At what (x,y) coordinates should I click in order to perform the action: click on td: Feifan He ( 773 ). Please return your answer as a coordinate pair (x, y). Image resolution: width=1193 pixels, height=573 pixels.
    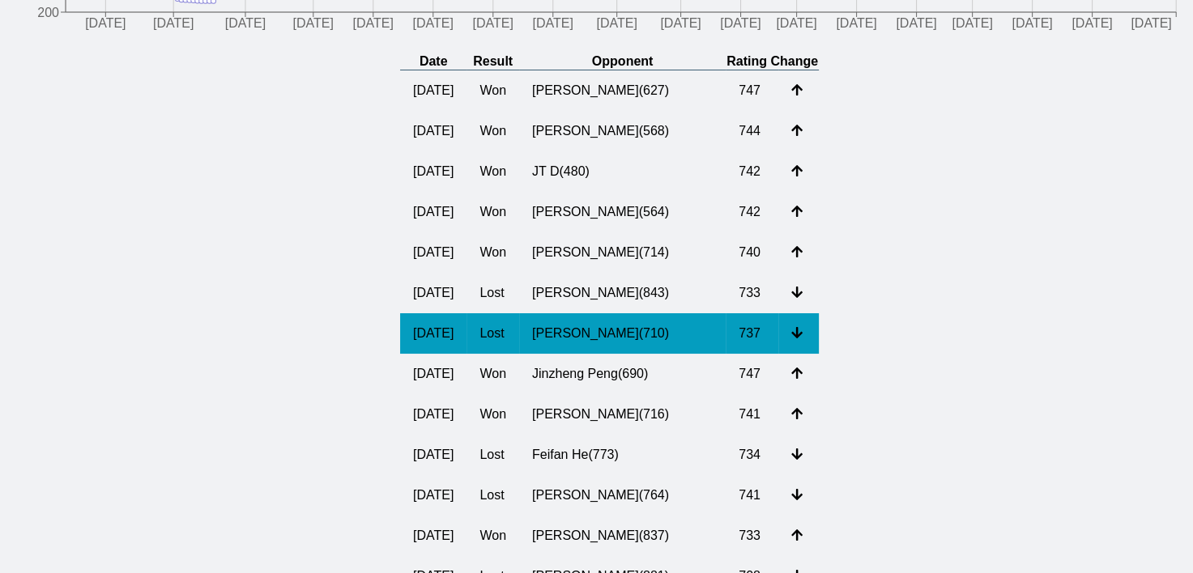
    Looking at the image, I should click on (622, 455).